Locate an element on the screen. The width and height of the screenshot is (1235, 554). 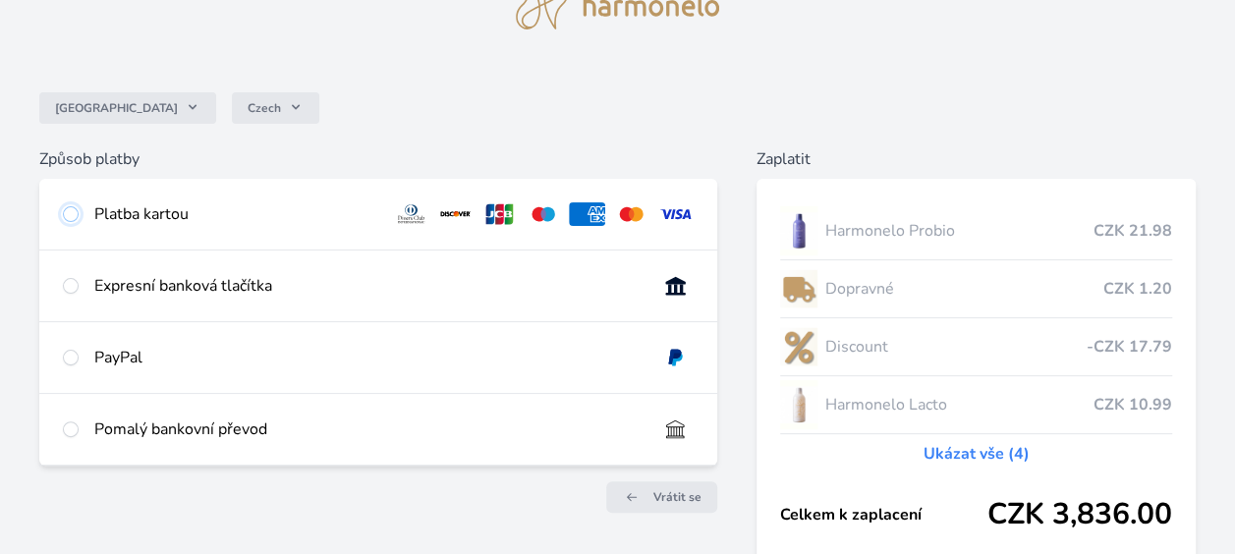
img: bankTransfer_IBAN.svg is located at coordinates (675, 429).